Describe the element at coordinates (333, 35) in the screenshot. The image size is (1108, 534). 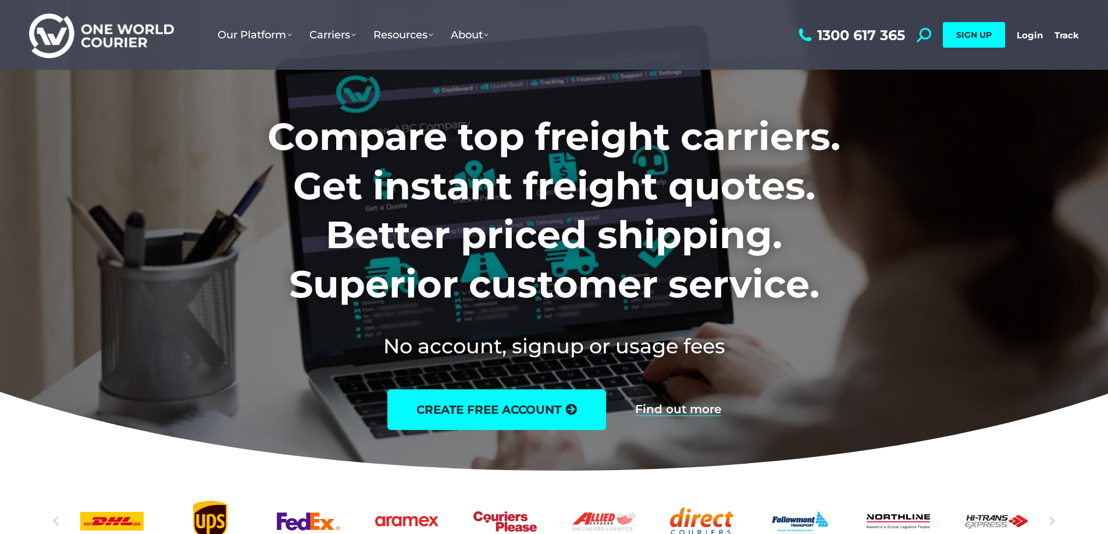
I see `a: Carriers` at that location.